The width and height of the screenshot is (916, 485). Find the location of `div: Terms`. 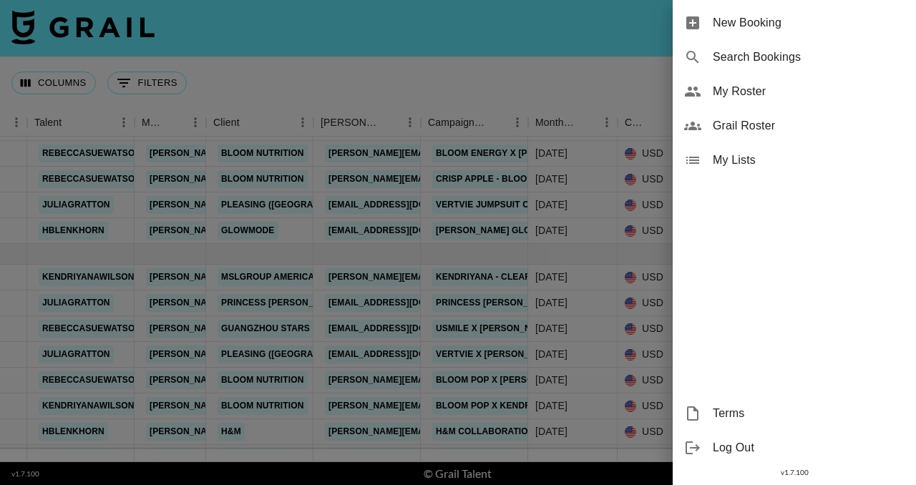

div: Terms is located at coordinates (794, 414).